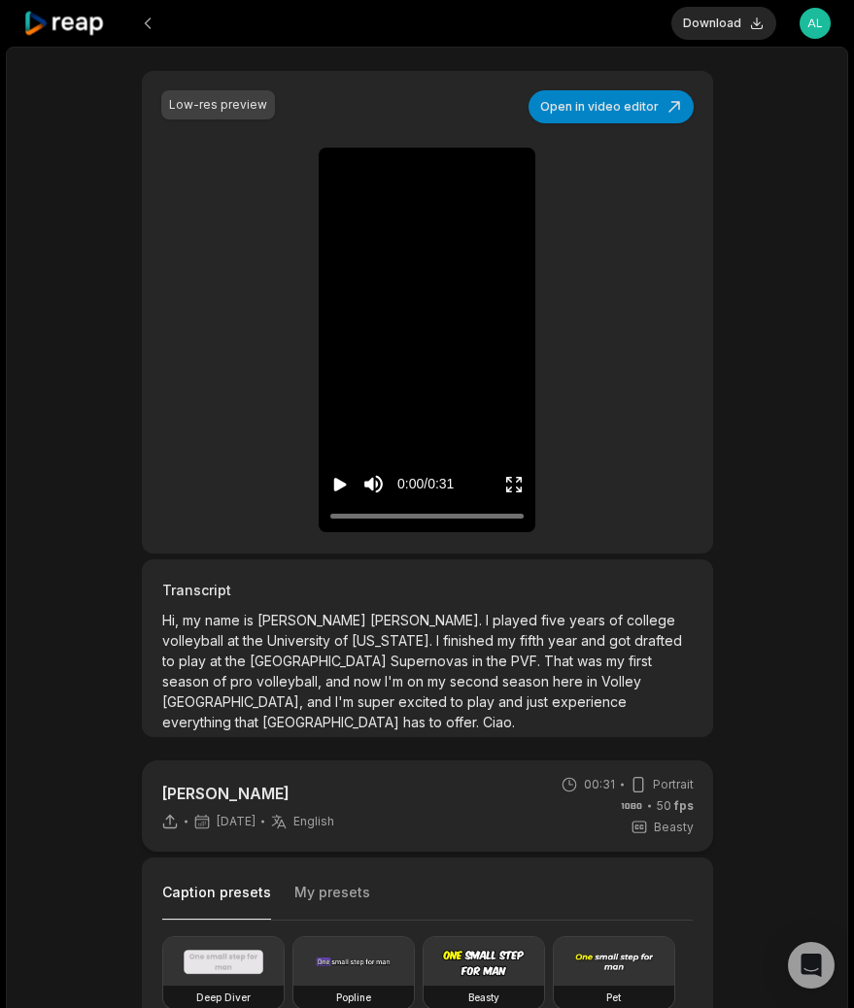 The image size is (854, 1008). What do you see at coordinates (673, 785) in the screenshot?
I see `span: Portrait` at bounding box center [673, 785].